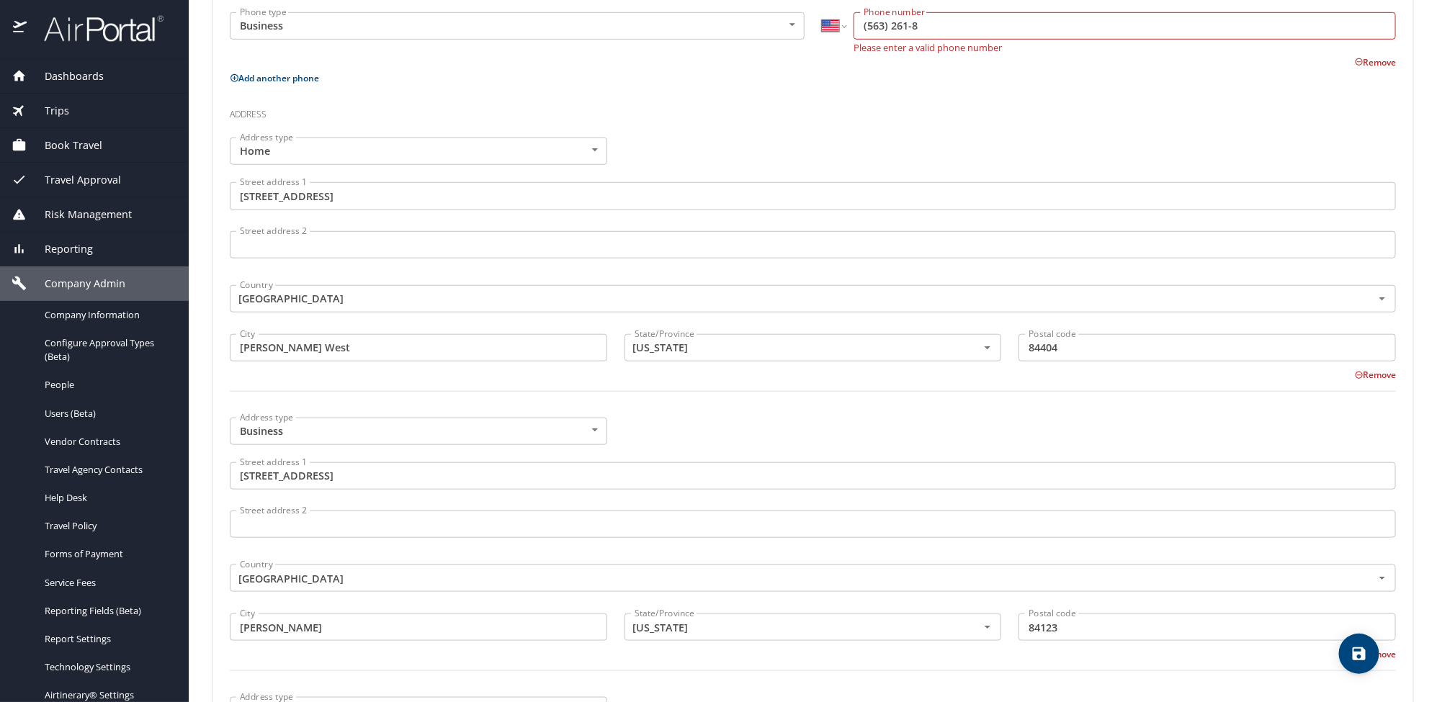  I want to click on span: Users (Beta), so click(108, 414).